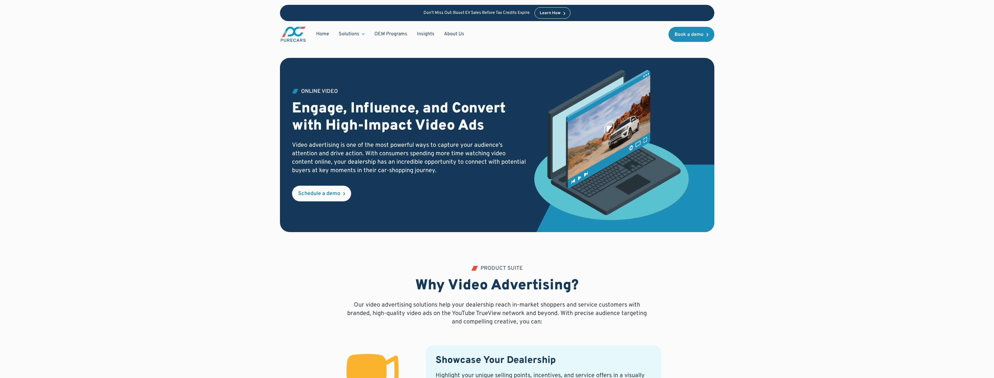 The image size is (994, 378). I want to click on a: Learn How, so click(552, 13).